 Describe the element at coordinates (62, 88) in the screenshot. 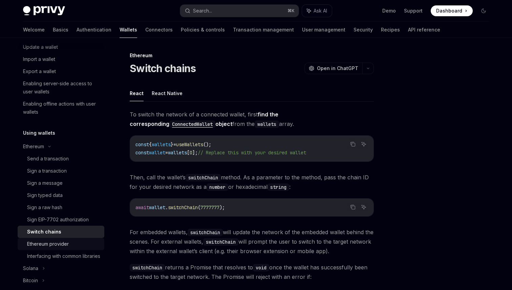

I see `div: Enabling server-side access to user wallets` at that location.